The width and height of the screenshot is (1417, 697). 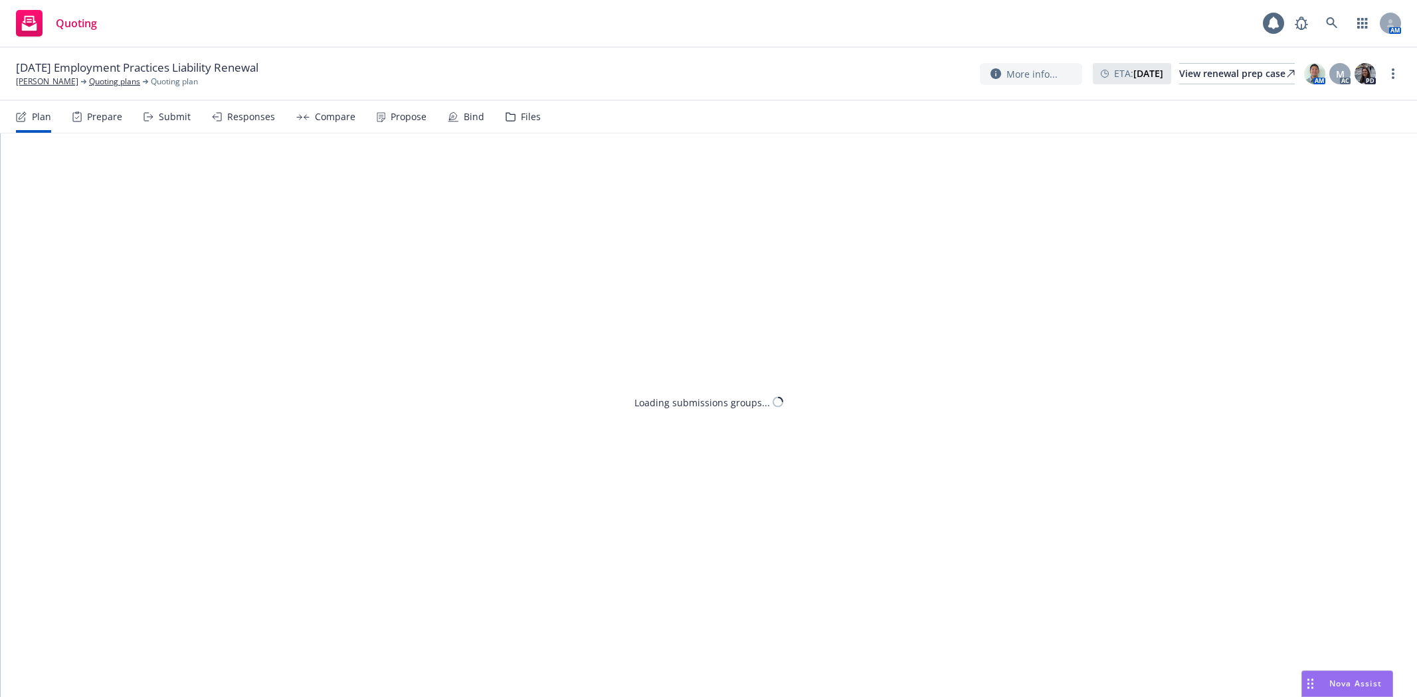 I want to click on a: Quoting plans, so click(x=114, y=82).